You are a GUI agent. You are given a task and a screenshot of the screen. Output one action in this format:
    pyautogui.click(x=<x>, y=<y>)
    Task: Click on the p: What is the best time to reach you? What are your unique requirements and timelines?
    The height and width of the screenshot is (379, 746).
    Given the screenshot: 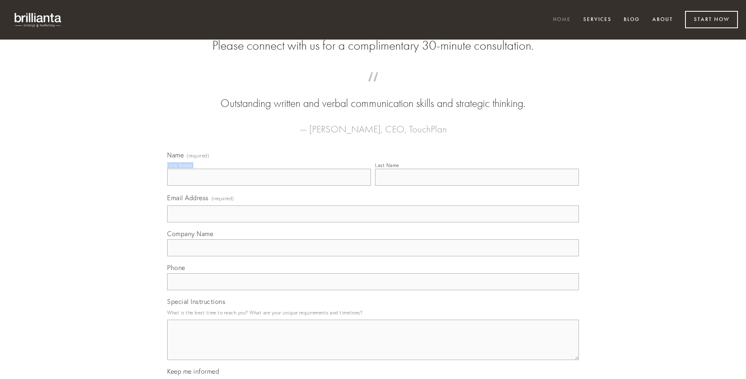 What is the action you would take?
    pyautogui.click(x=373, y=312)
    